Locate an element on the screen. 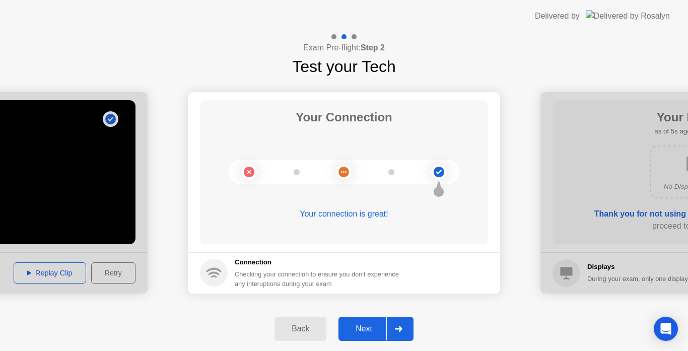 The image size is (688, 351). img: Delivered by Rosalyn is located at coordinates (628, 16).